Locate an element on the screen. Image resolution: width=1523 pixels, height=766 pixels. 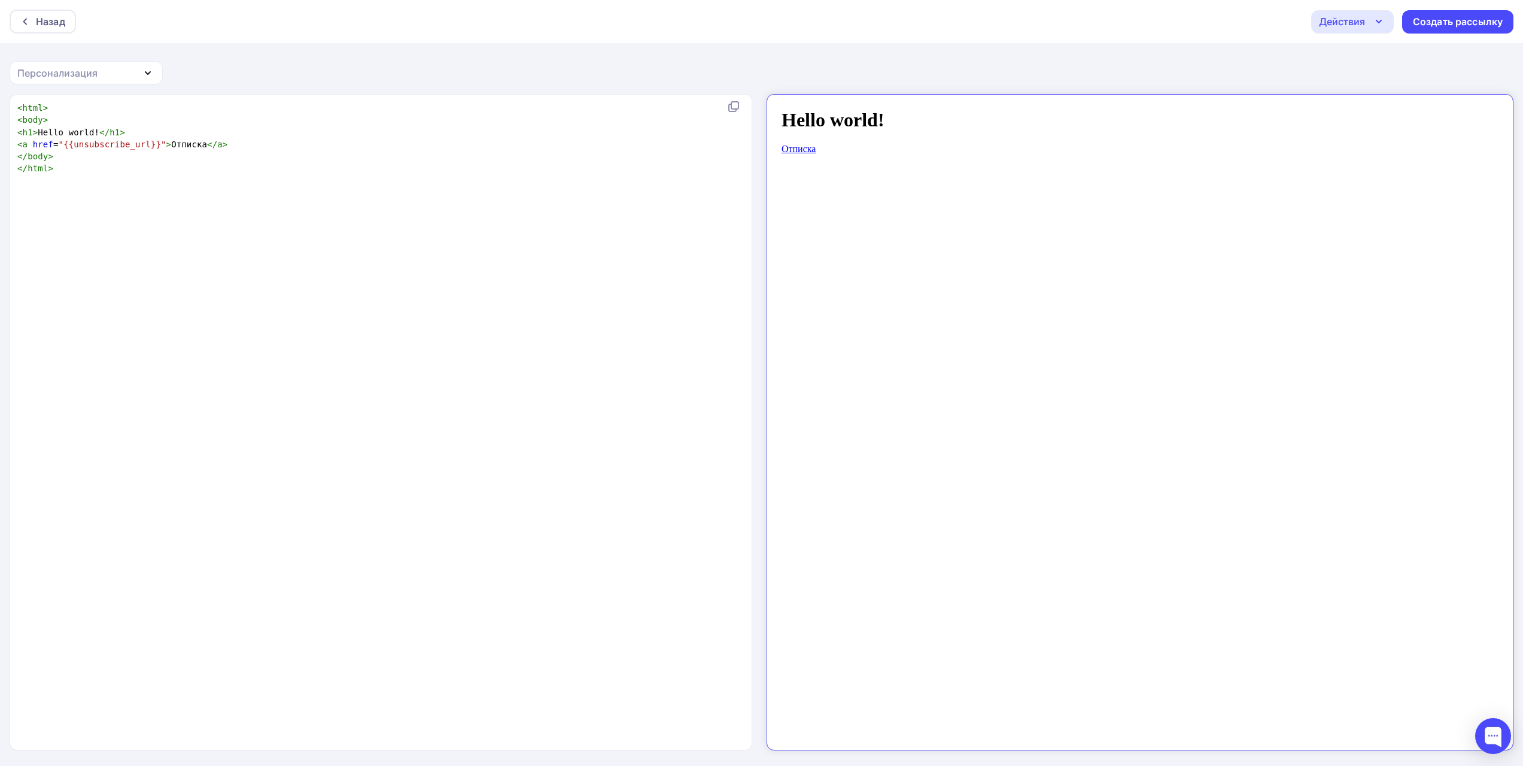
button: Персонализация is located at coordinates (86, 72).